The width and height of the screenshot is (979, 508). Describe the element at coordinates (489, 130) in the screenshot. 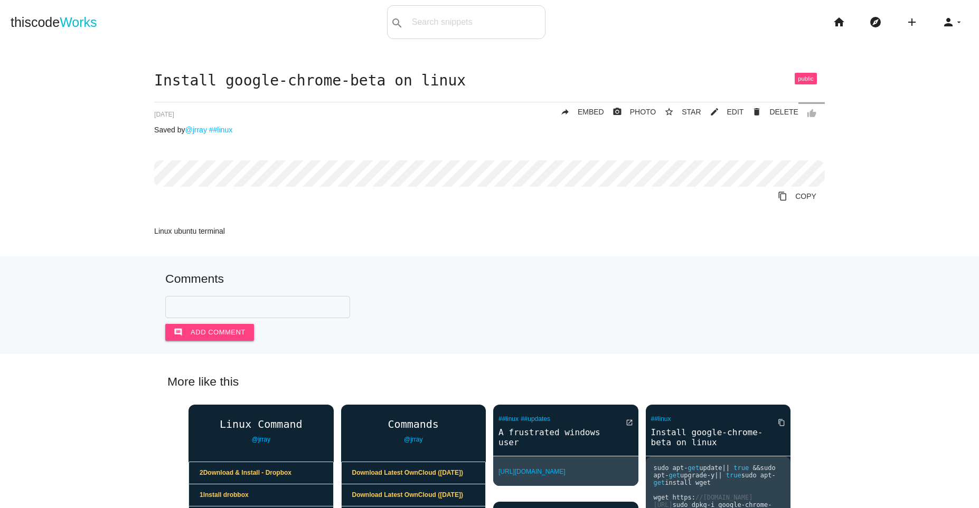

I see `p: Saved by` at that location.